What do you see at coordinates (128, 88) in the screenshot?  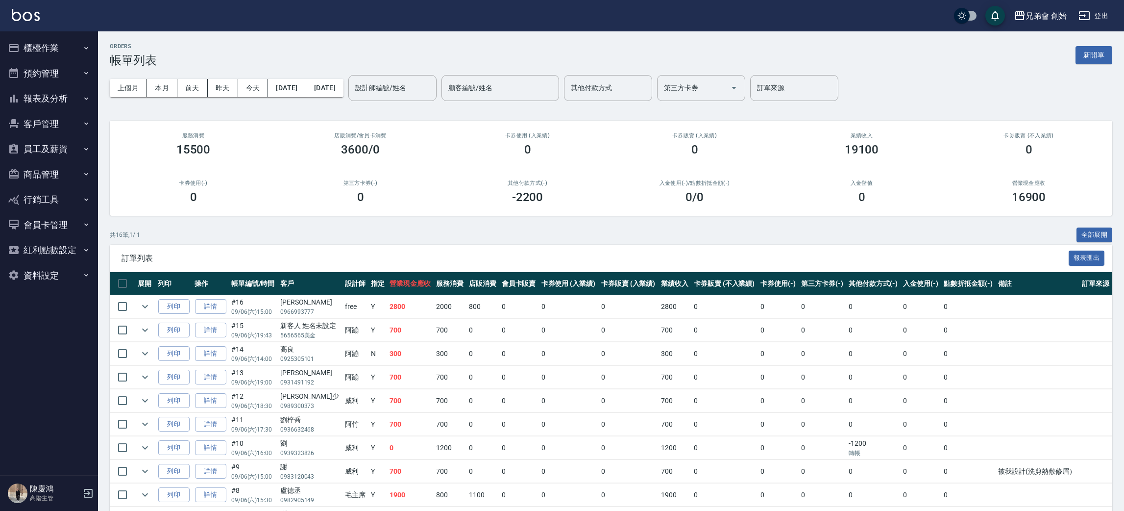 I see `button: 上個月` at bounding box center [128, 88].